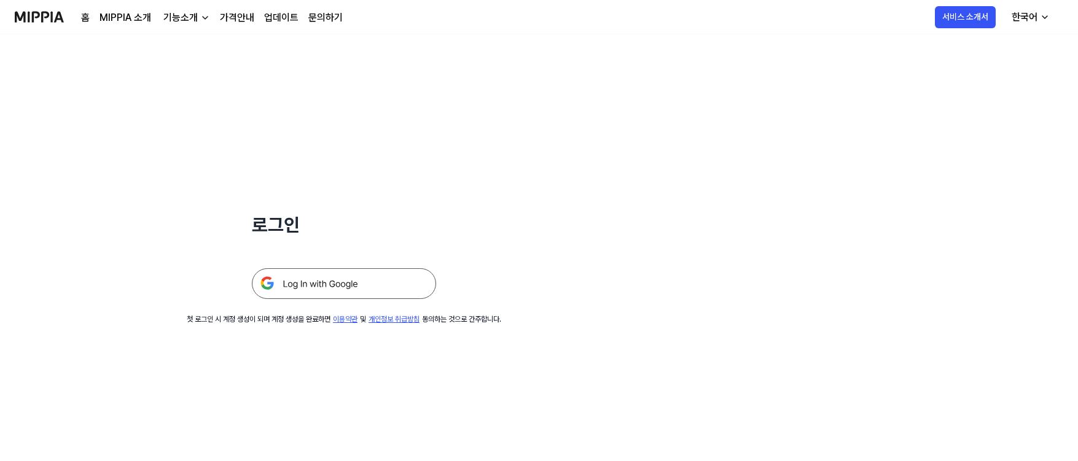  I want to click on div: 첫 로그인 시 계정 생성이 되며 계정 생성을 완료하면 및 동의하는 것으로 간주합니다., so click(344, 319).